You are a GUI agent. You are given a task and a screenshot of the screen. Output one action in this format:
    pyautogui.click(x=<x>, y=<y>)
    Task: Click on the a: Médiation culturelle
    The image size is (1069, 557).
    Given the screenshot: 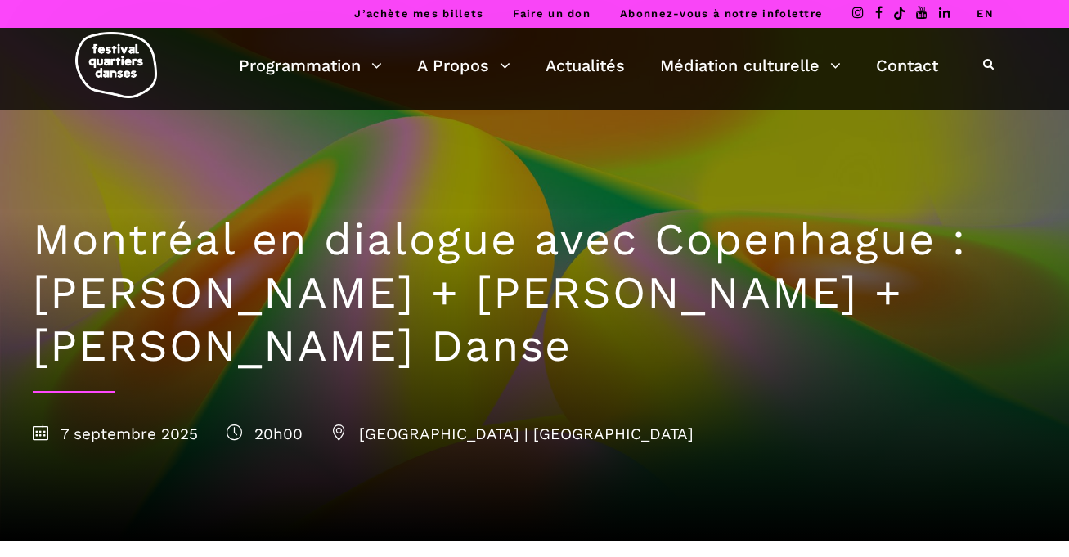 What is the action you would take?
    pyautogui.click(x=750, y=65)
    